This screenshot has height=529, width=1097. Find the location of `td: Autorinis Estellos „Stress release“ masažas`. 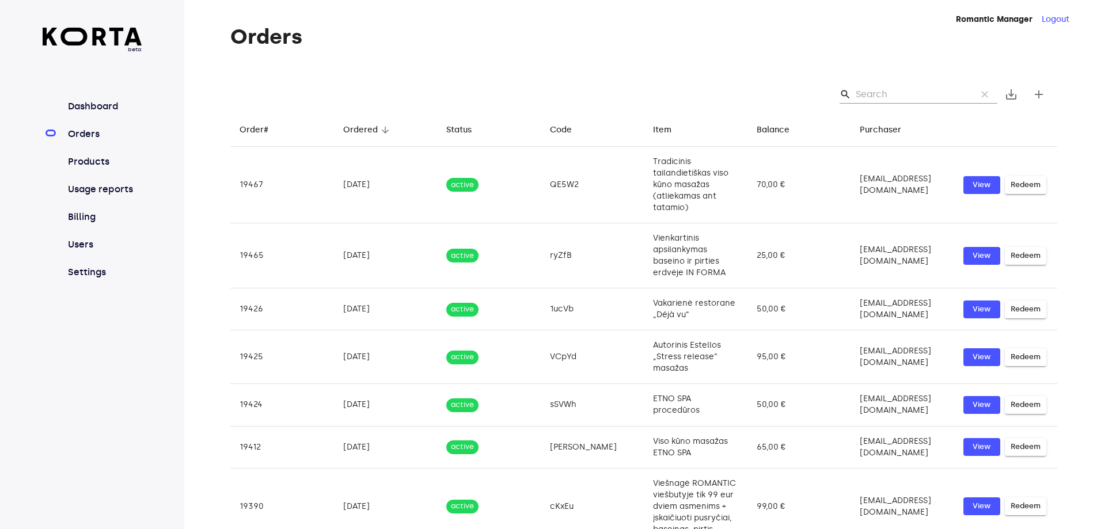

td: Autorinis Estellos „Stress release“ masažas is located at coordinates (696, 357).